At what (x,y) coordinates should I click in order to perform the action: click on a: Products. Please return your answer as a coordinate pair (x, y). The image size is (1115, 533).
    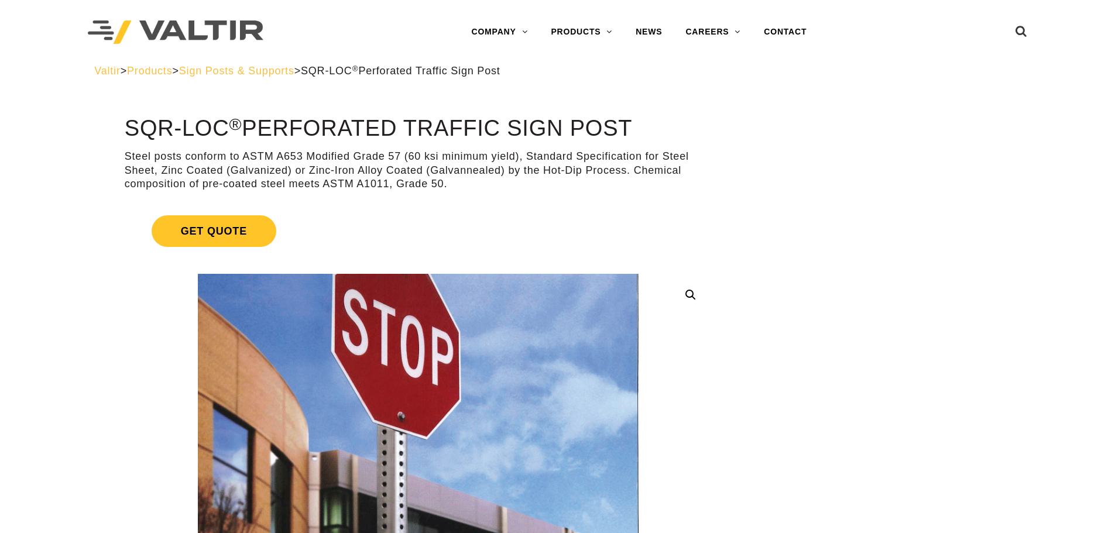
    Looking at the image, I should click on (149, 71).